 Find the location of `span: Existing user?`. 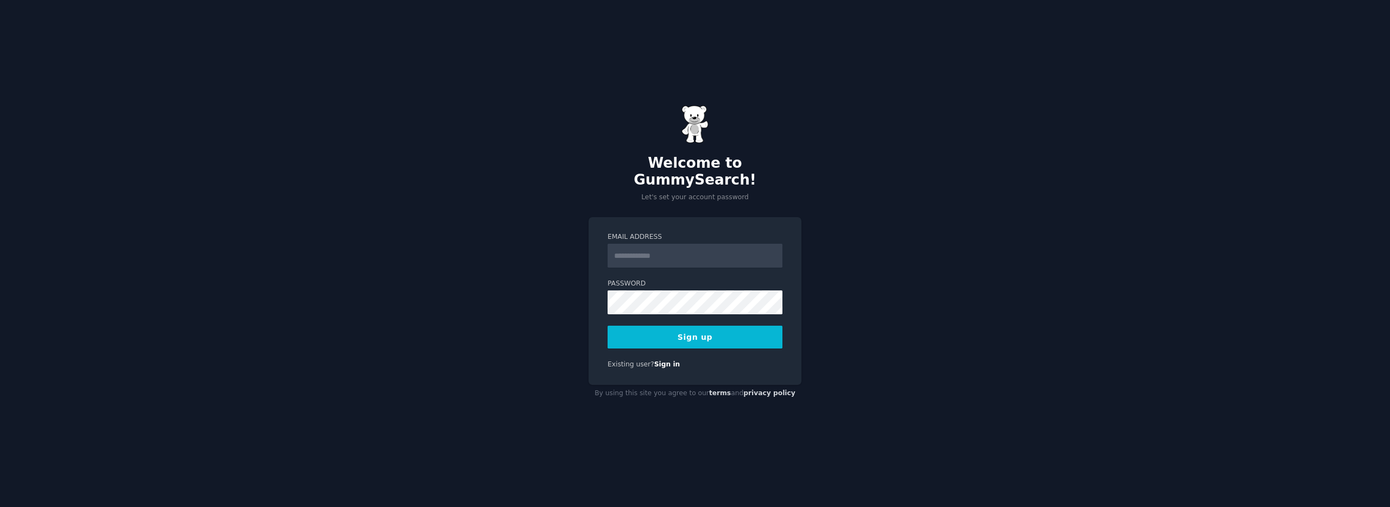

span: Existing user? is located at coordinates (631, 364).